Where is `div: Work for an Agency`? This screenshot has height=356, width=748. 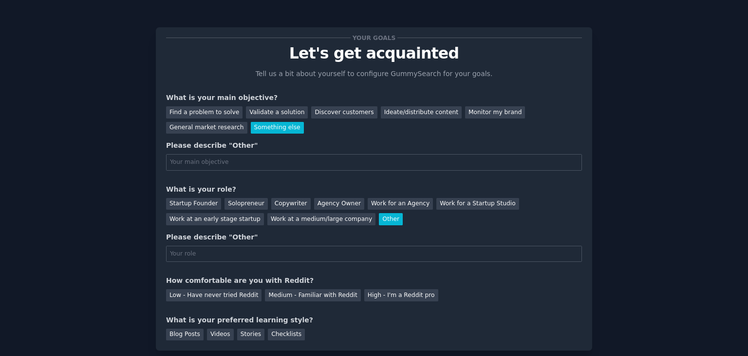 div: Work for an Agency is located at coordinates (400, 204).